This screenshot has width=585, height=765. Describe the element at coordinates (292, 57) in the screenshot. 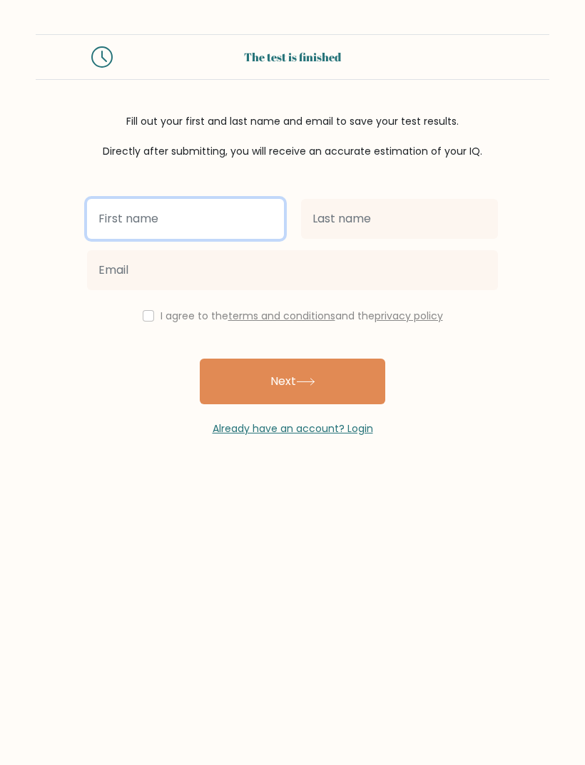

I see `div: The test is finished` at that location.